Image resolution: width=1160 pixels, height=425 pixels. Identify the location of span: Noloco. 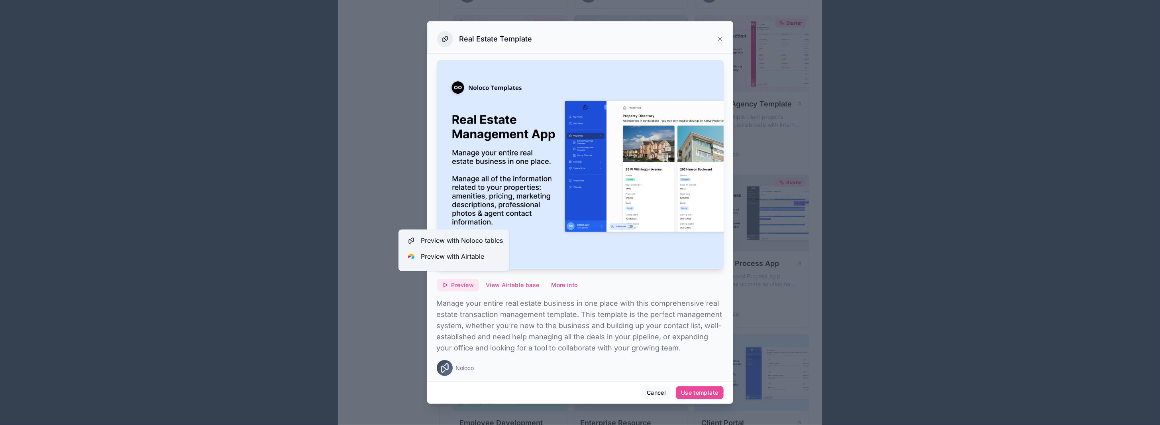
(465, 368).